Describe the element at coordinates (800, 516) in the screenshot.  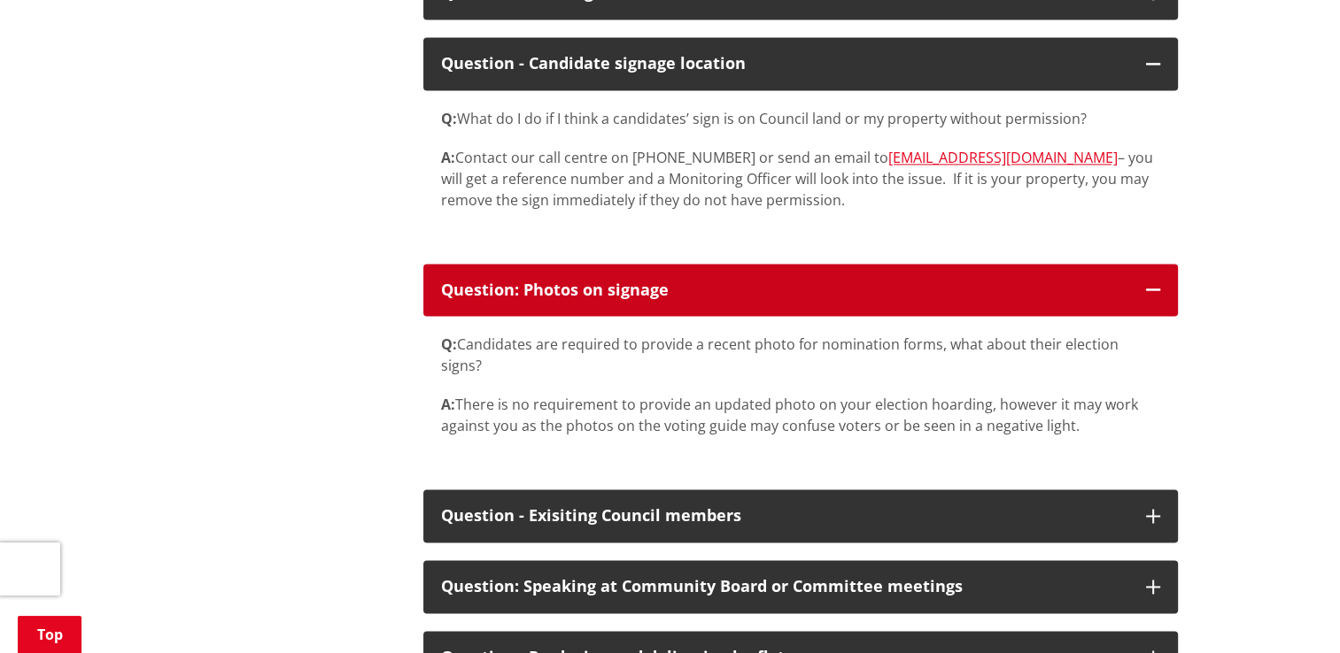
I see `button: Question - Exisiting Council members` at that location.